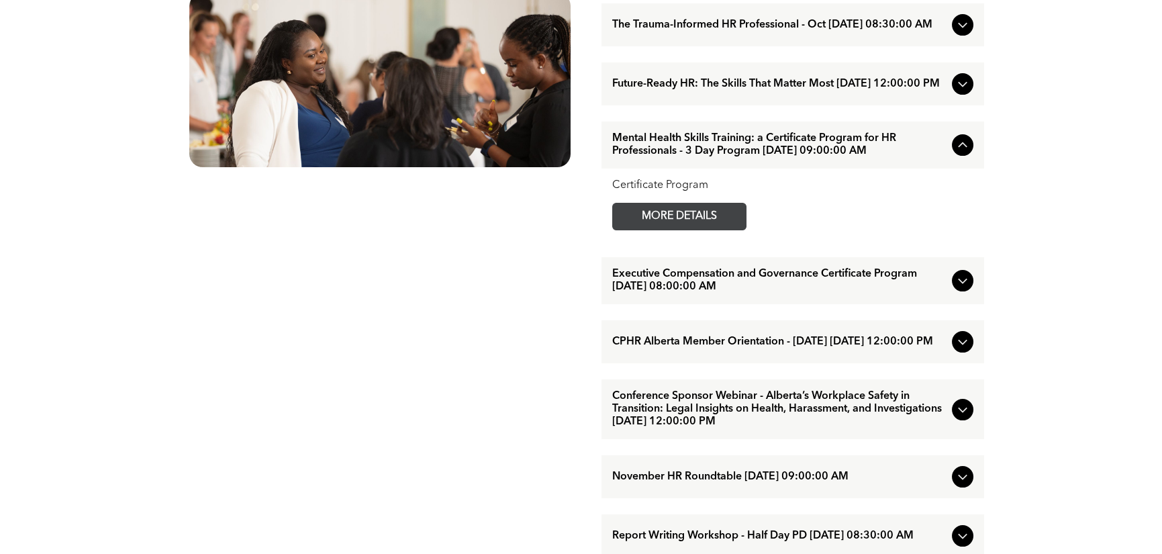 This screenshot has width=1162, height=554. What do you see at coordinates (680, 216) in the screenshot?
I see `a: MORE DETAILS` at bounding box center [680, 216].